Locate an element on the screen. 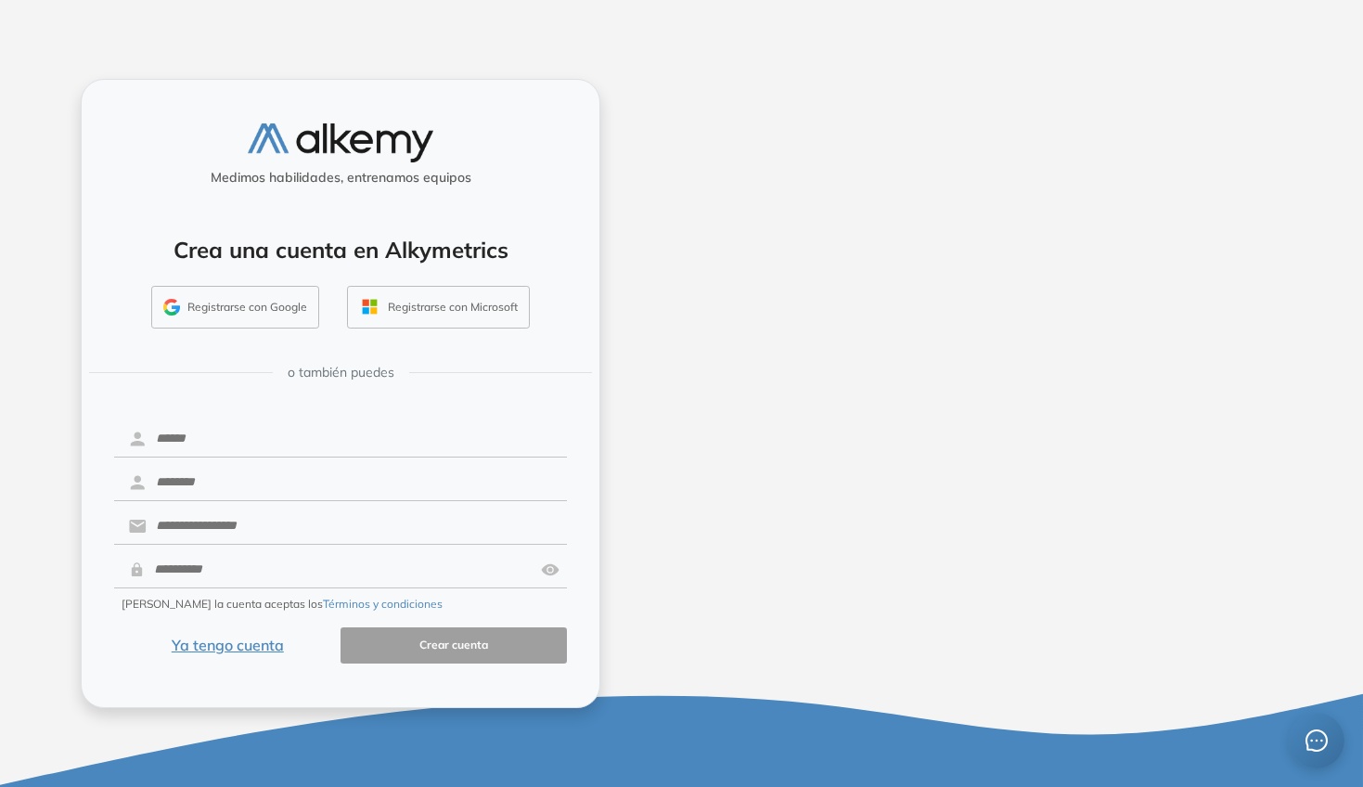  button: Crear cuenta is located at coordinates (454, 645).